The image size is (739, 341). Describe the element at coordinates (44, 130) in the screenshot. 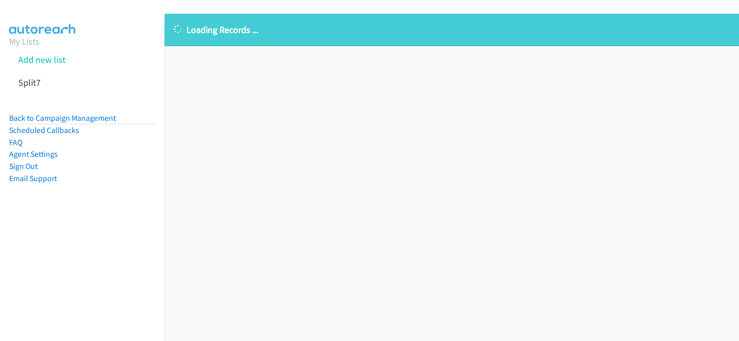

I see `a: Scheduled Callbacks` at that location.